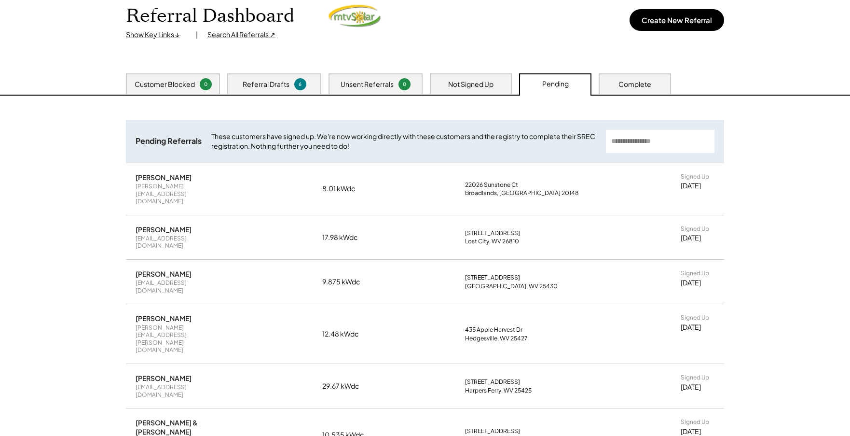 The image size is (850, 436). Describe the element at coordinates (404, 141) in the screenshot. I see `div: These customers have signed up. We're now working directly with these customers and the registry ...` at that location.